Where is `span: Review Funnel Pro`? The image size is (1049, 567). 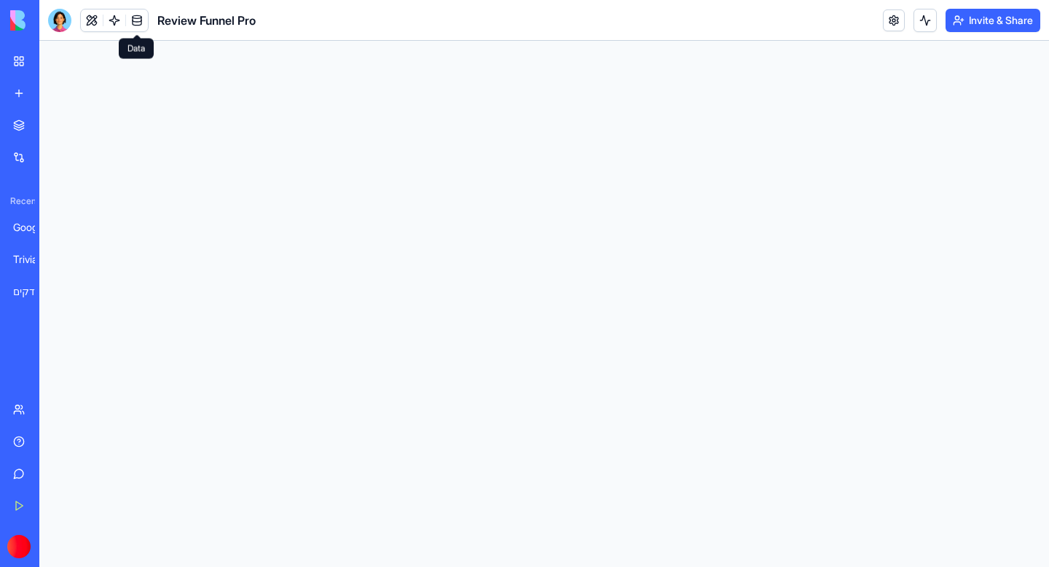
span: Review Funnel Pro is located at coordinates (206, 20).